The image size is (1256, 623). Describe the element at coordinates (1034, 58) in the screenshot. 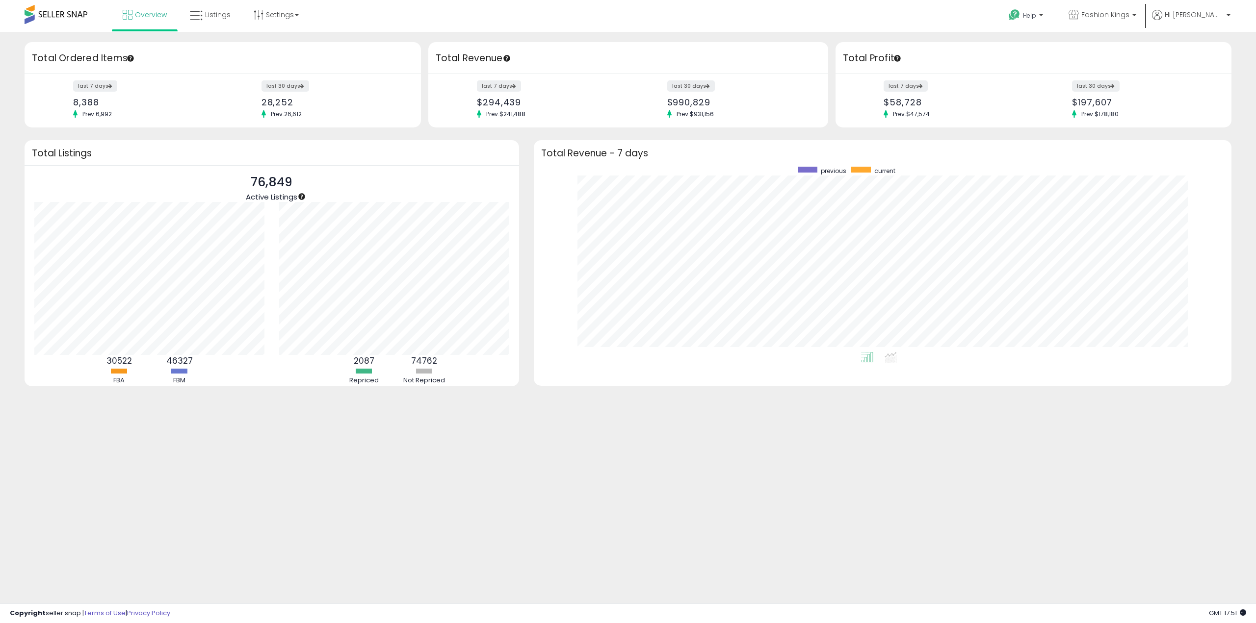

I see `h3: Total Profit` at that location.